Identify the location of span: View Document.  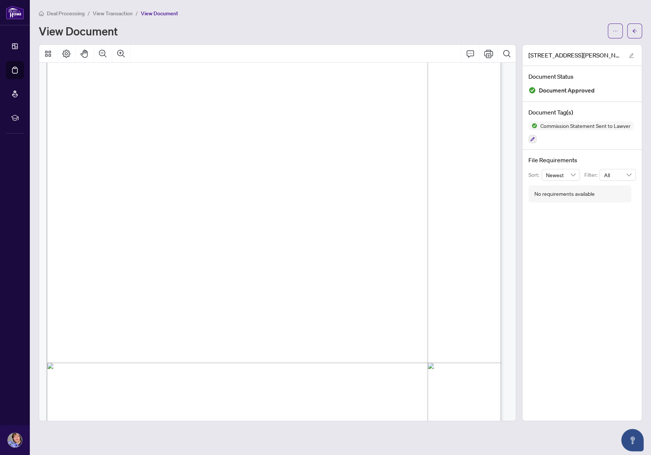
(160, 13).